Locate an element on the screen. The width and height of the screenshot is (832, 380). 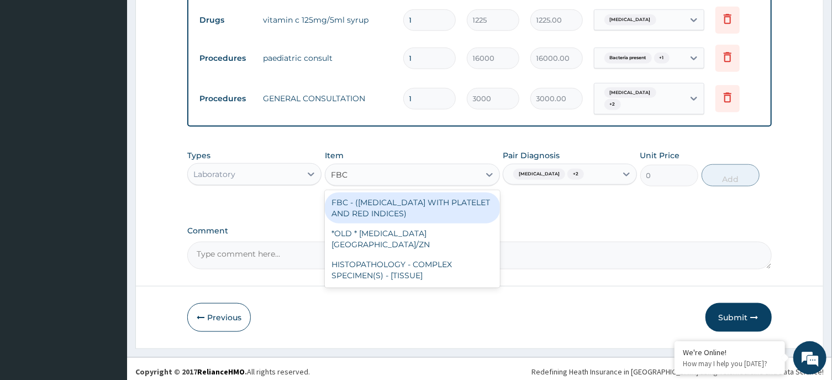
div: Minimize live chat window is located at coordinates (195, 19).